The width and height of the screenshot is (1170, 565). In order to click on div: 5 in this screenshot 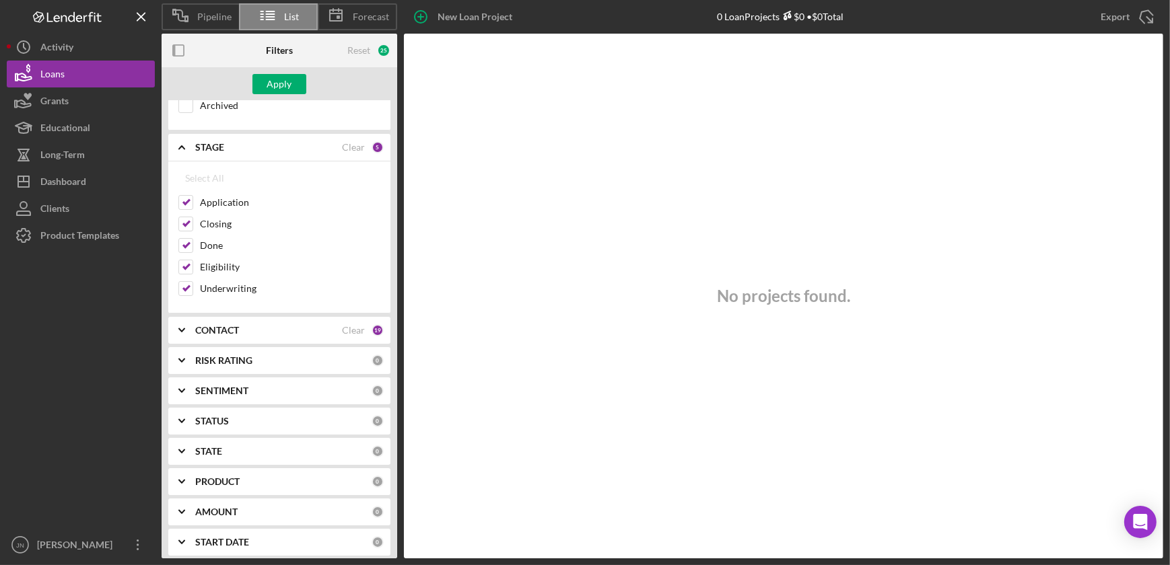, I will do `click(378, 147)`.